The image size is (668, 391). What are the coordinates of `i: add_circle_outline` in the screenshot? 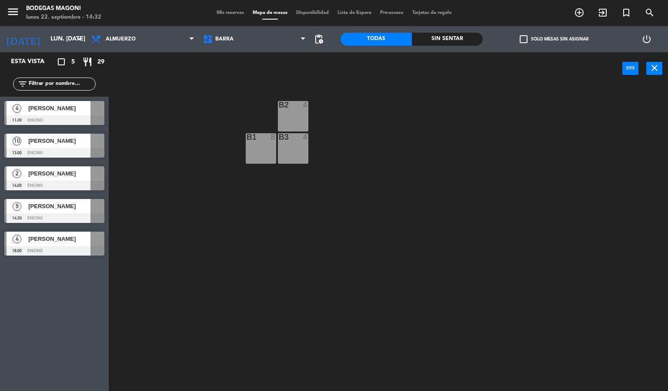 It's located at (579, 13).